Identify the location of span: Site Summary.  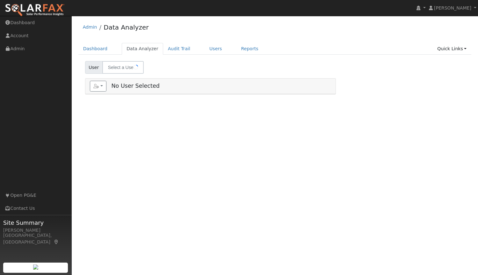
(36, 223).